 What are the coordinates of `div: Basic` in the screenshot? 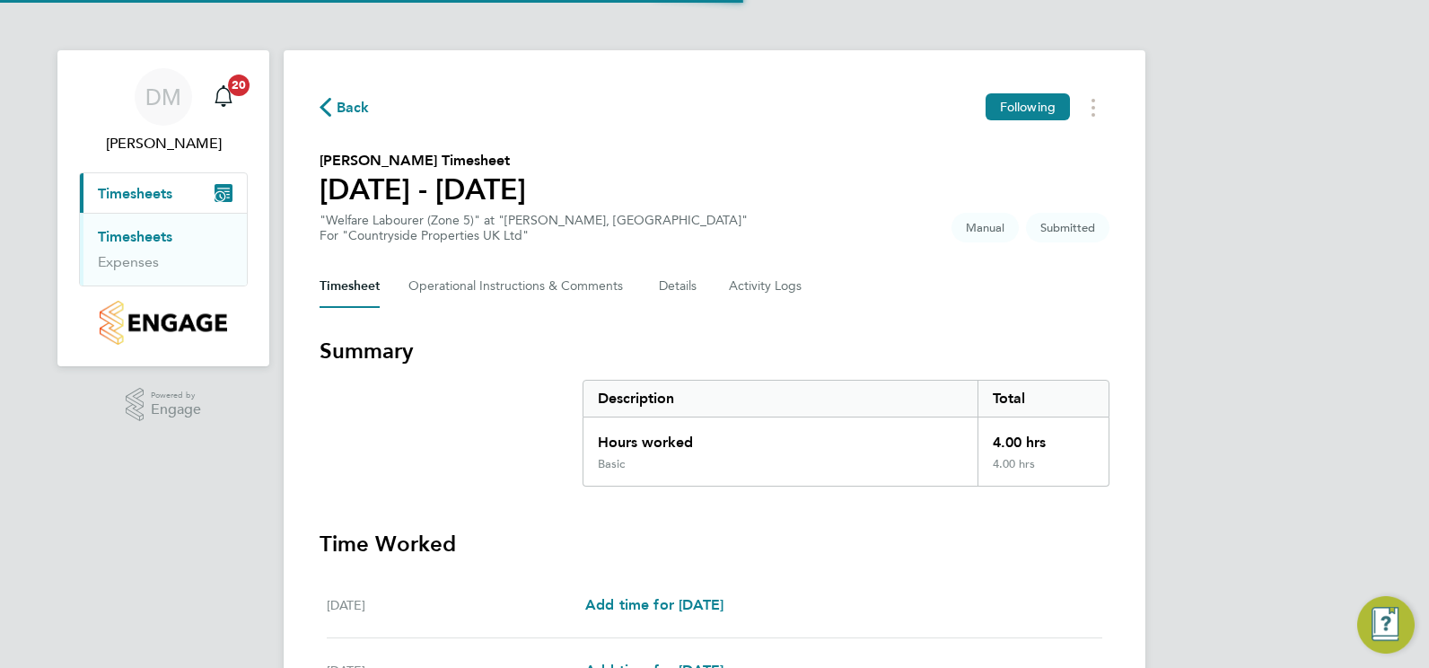 It's located at (611, 464).